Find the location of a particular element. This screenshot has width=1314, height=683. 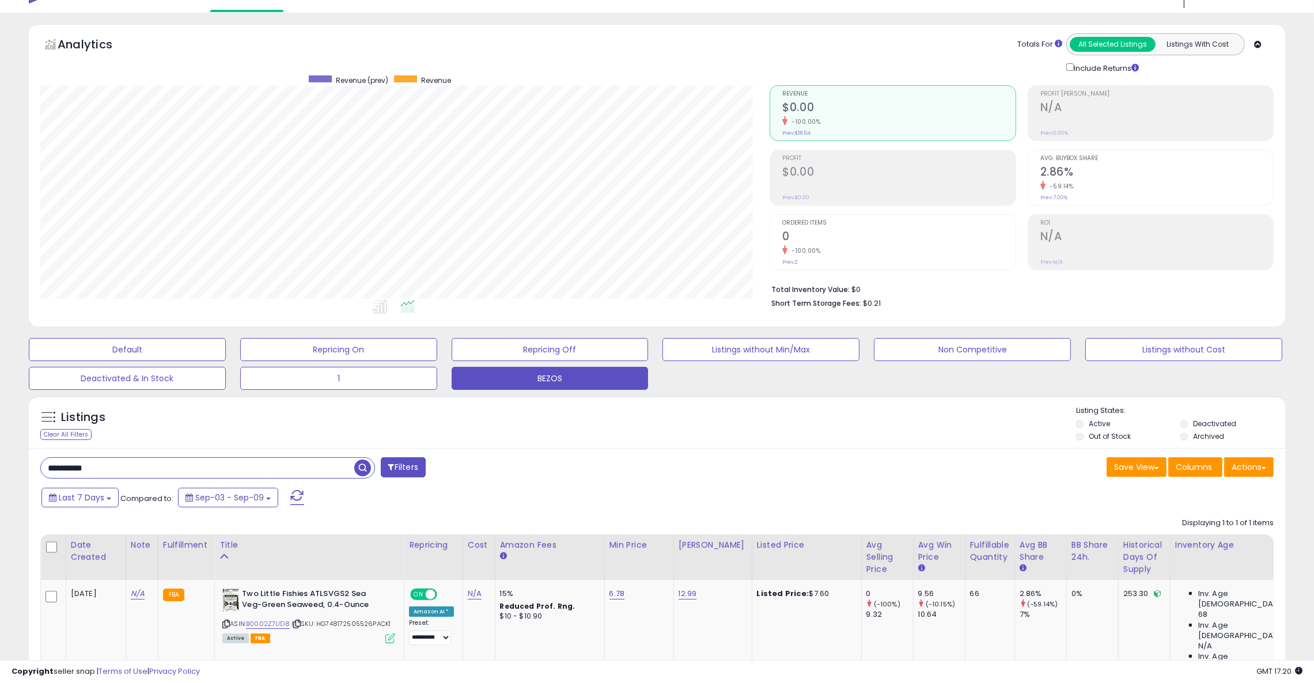

div: Fulfillment is located at coordinates (186, 545).